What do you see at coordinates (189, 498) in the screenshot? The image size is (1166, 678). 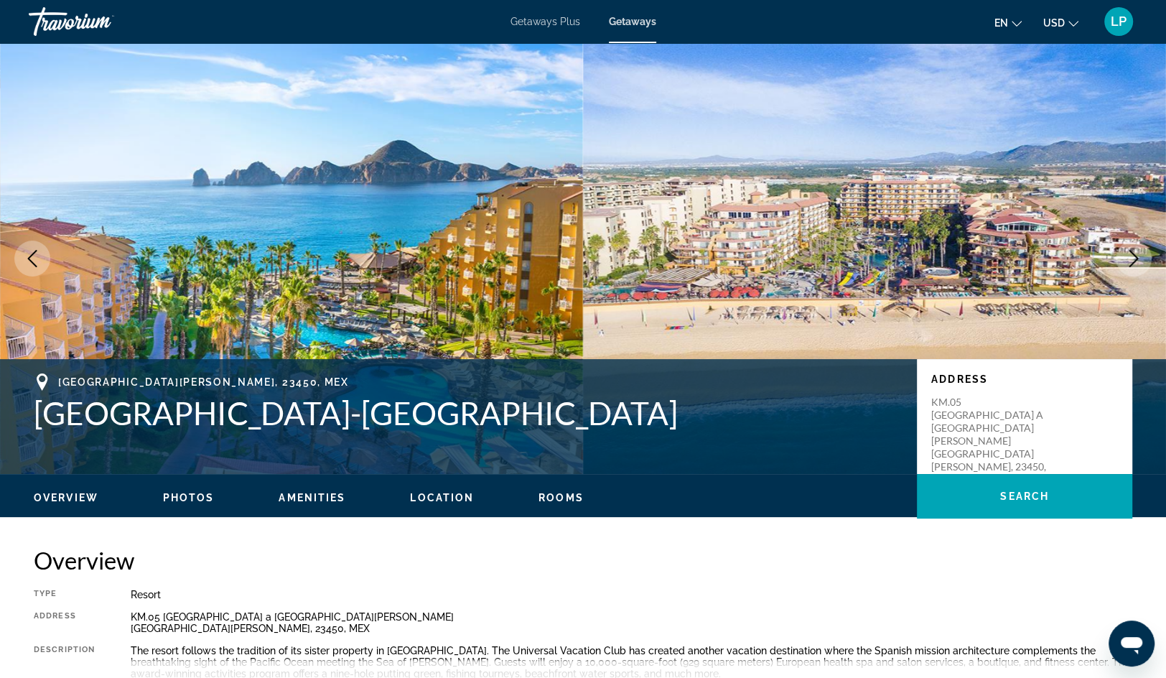 I see `span: Photos` at bounding box center [189, 498].